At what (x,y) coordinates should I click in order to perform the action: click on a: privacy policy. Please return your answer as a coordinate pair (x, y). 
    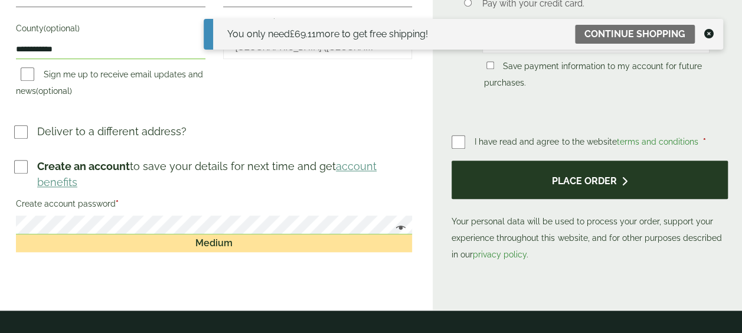
    Looking at the image, I should click on (499, 254).